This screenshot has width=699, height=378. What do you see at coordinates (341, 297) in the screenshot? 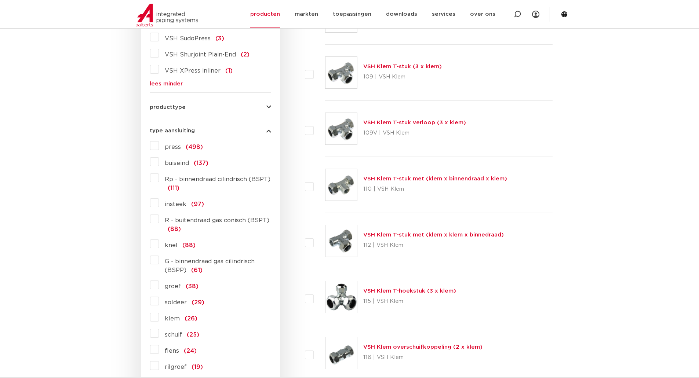
I see `img: Thumbnail for VSH Klem T-hoekstuk (3 x klem)` at bounding box center [341, 297].